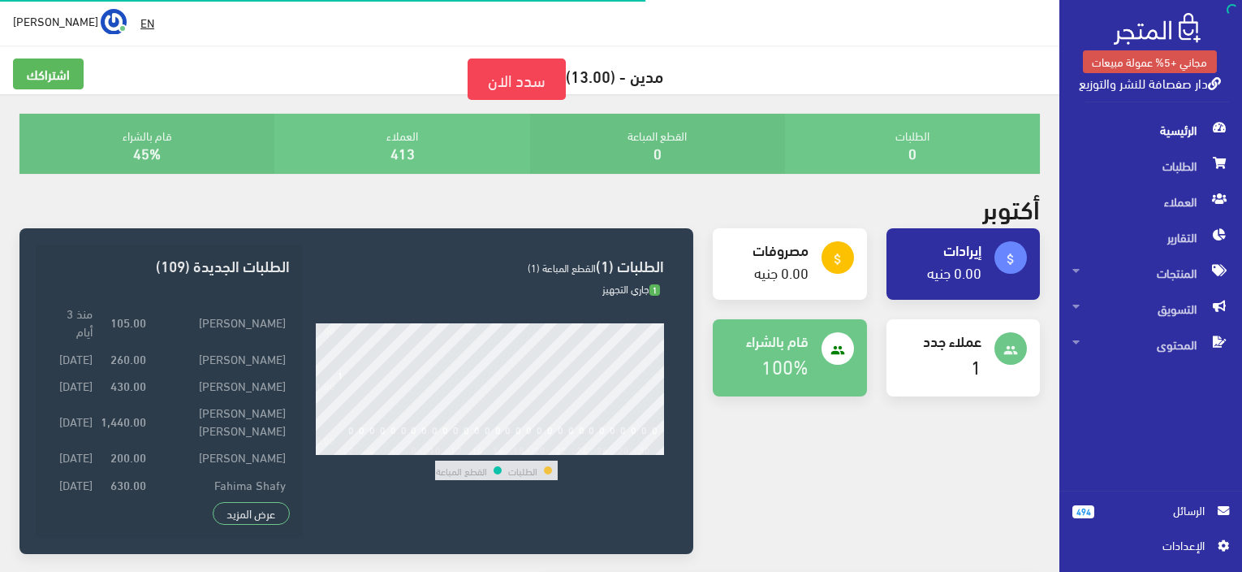 The width and height of the screenshot is (1242, 572). What do you see at coordinates (976, 365) in the screenshot?
I see `a: 1` at bounding box center [976, 365].